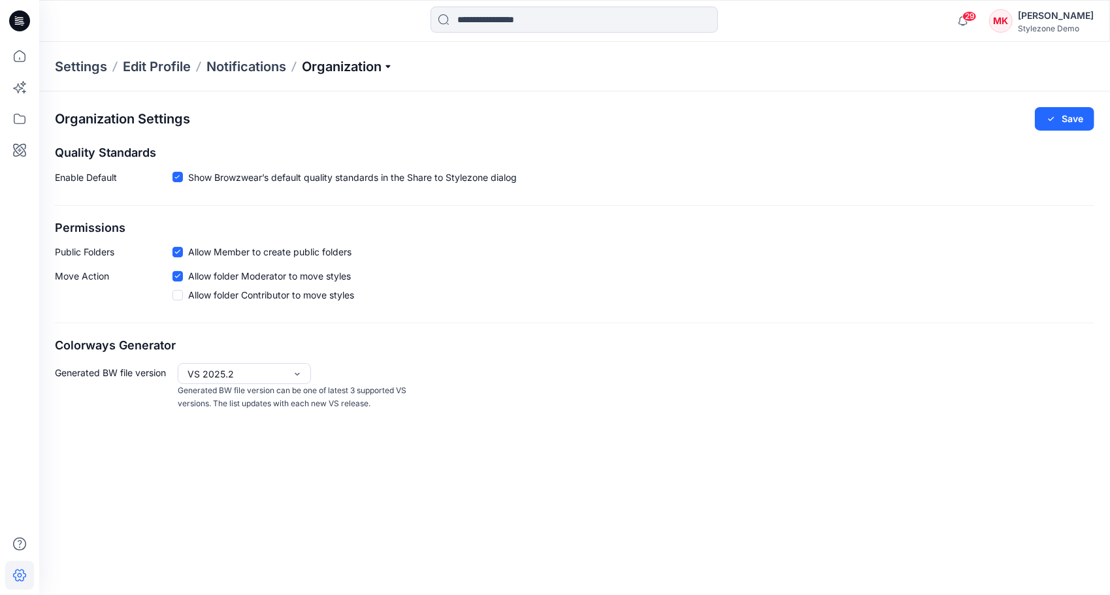  Describe the element at coordinates (246, 67) in the screenshot. I see `p: Notifications` at that location.